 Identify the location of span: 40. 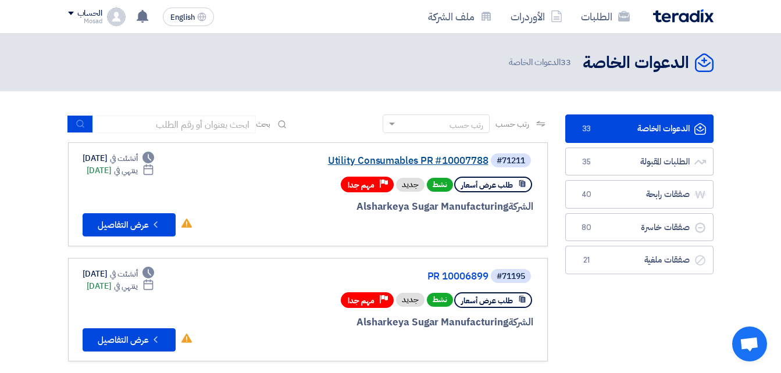
(587, 195).